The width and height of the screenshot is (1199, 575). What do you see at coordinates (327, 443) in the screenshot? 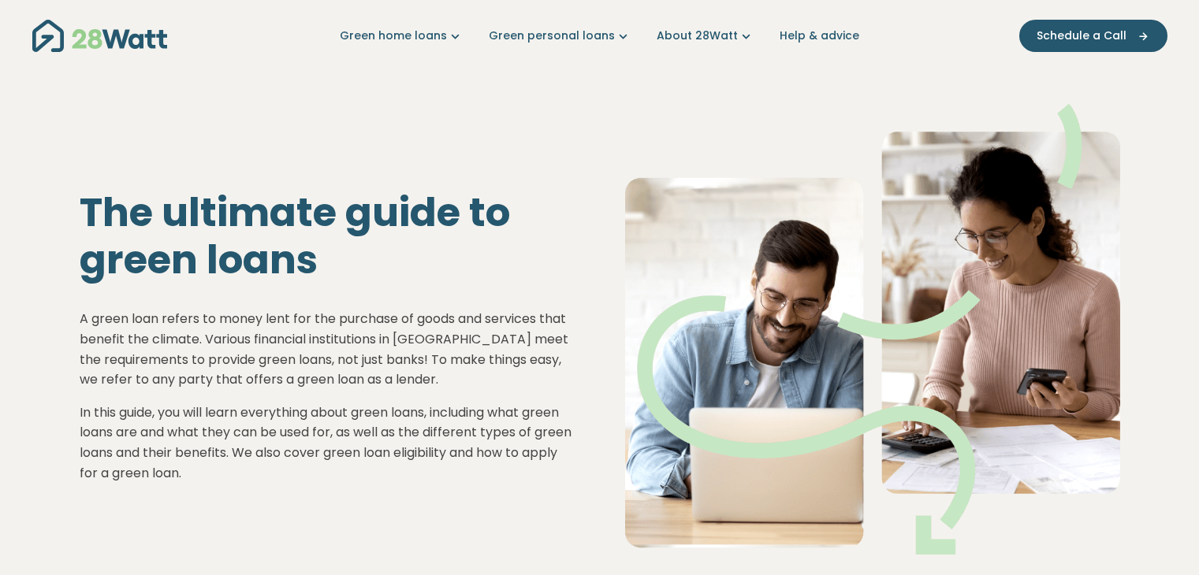
I see `p: In this guide, you will learn everything about green loans, including what green loans are and wh...` at bounding box center [327, 443].